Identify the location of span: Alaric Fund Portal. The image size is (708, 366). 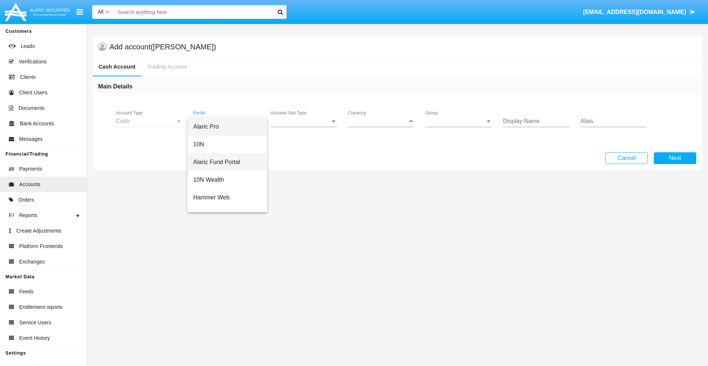
(227, 162).